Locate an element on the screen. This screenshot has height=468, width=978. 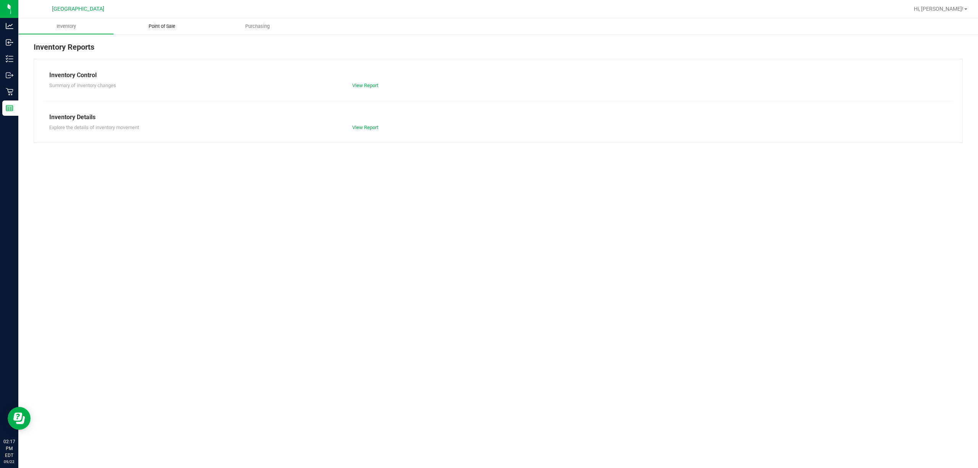
p: 02:17 PM EDT is located at coordinates (9, 449).